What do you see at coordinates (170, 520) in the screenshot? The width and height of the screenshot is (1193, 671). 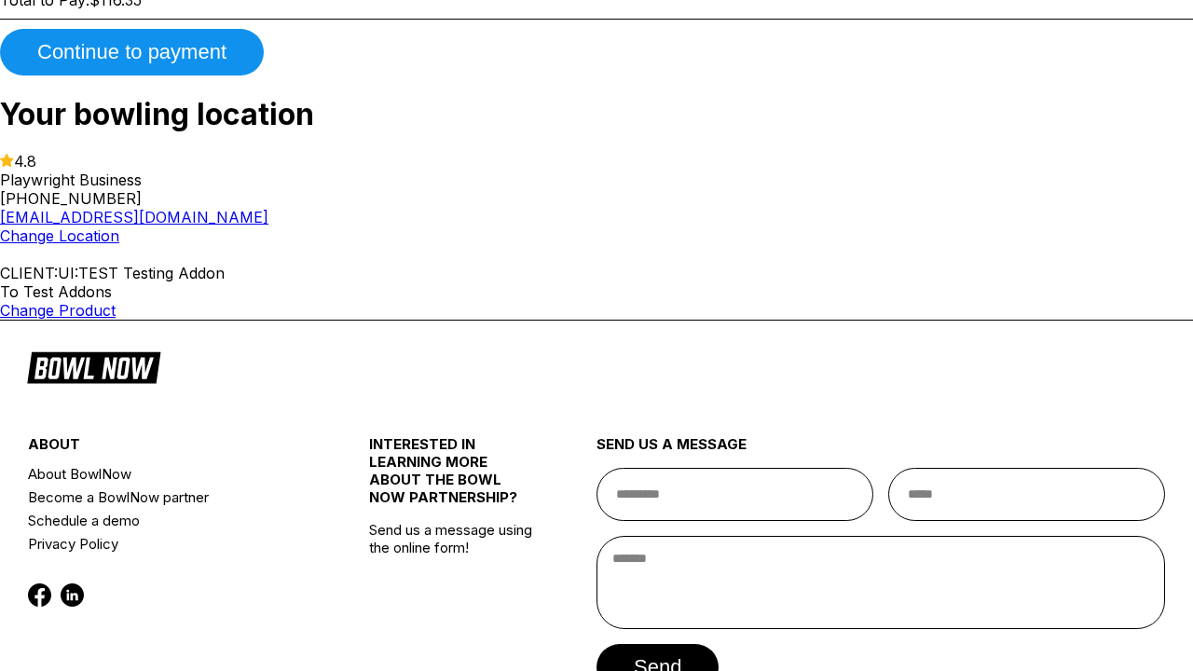 I see `a: Schedule a demo` at bounding box center [170, 520].